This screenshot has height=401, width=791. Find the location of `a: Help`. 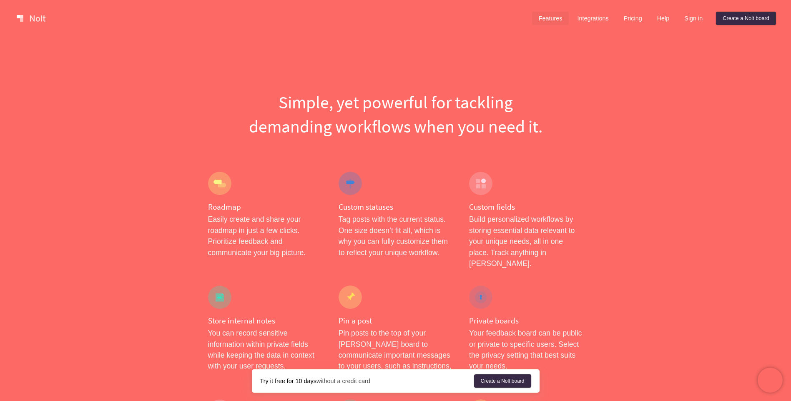

a: Help is located at coordinates (664, 18).